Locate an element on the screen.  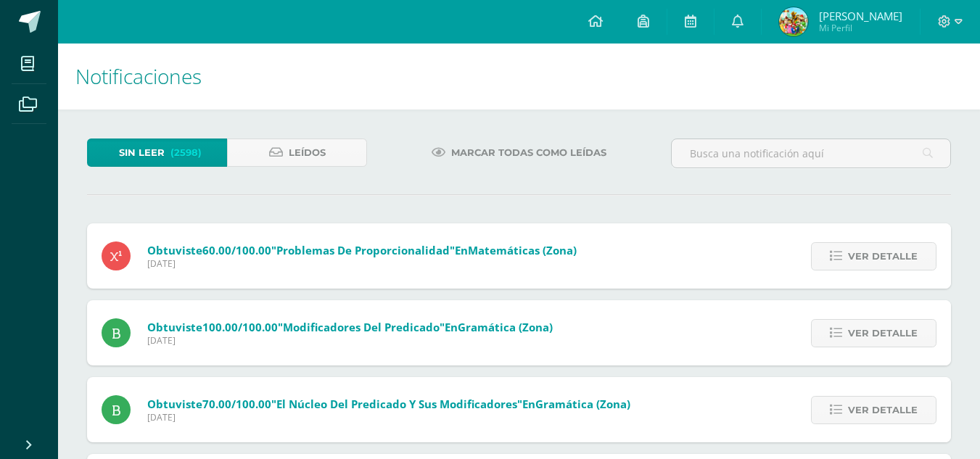
span: "Modificadores del predicado" is located at coordinates (361, 327).